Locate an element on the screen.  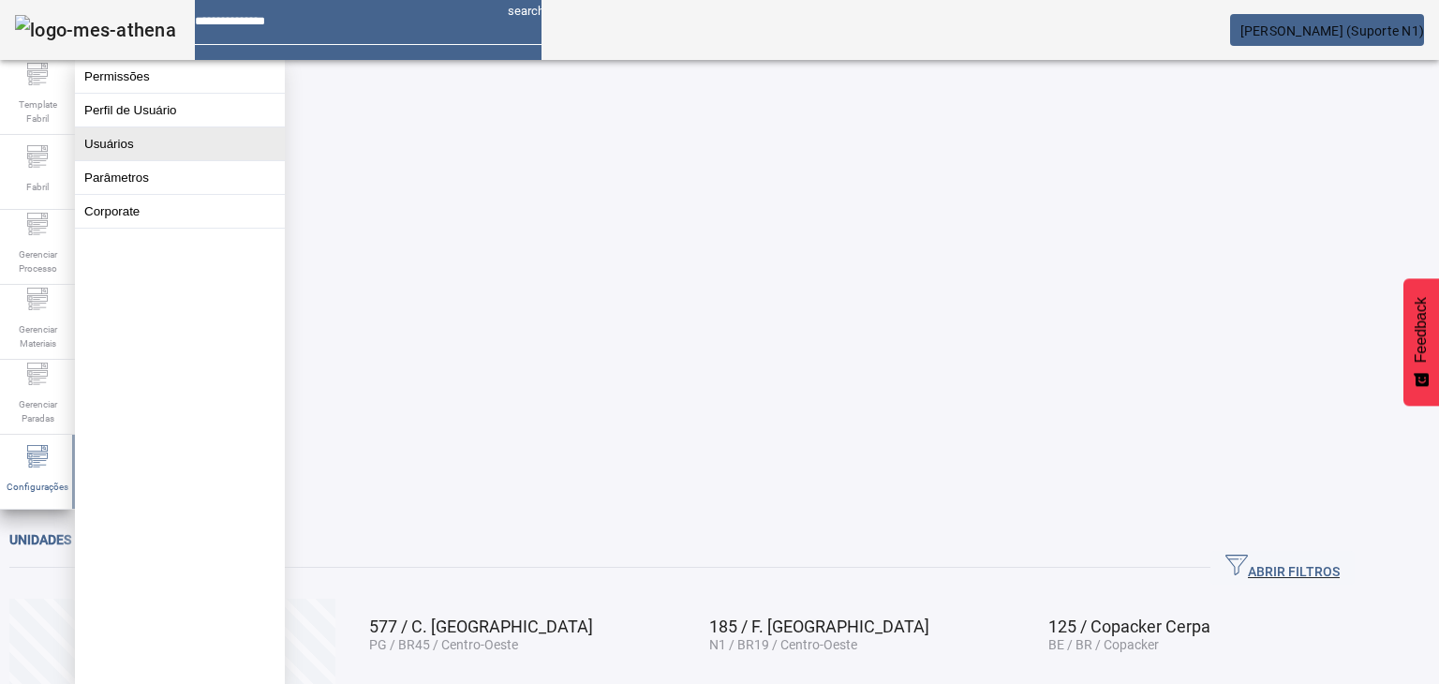
img: logo-mes-athena is located at coordinates (96, 30).